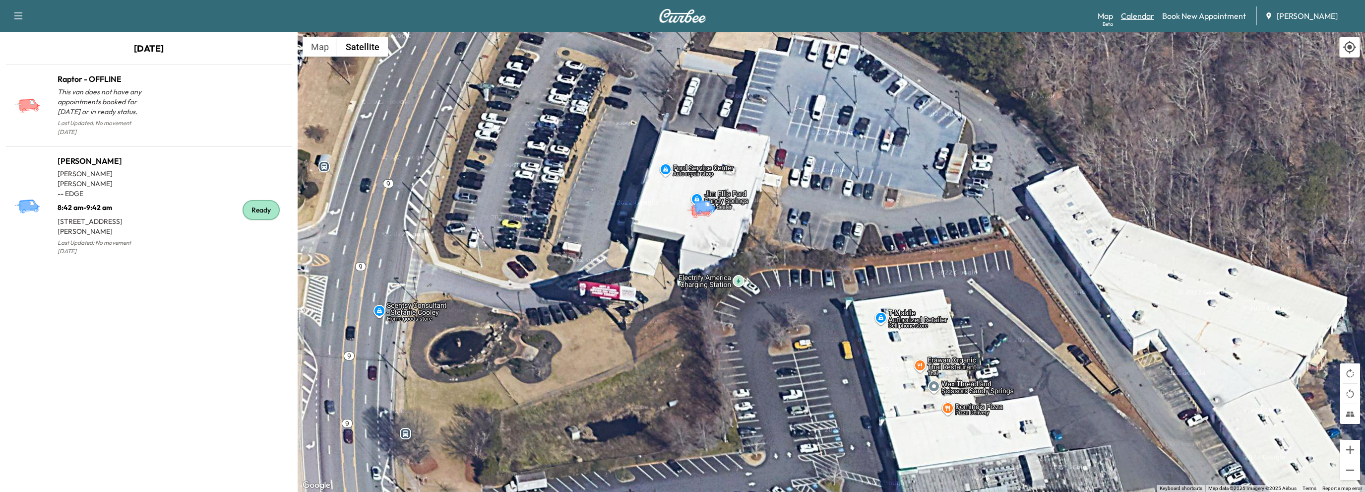 Image resolution: width=1365 pixels, height=492 pixels. Describe the element at coordinates (1309, 488) in the screenshot. I see `a: Terms` at that location.